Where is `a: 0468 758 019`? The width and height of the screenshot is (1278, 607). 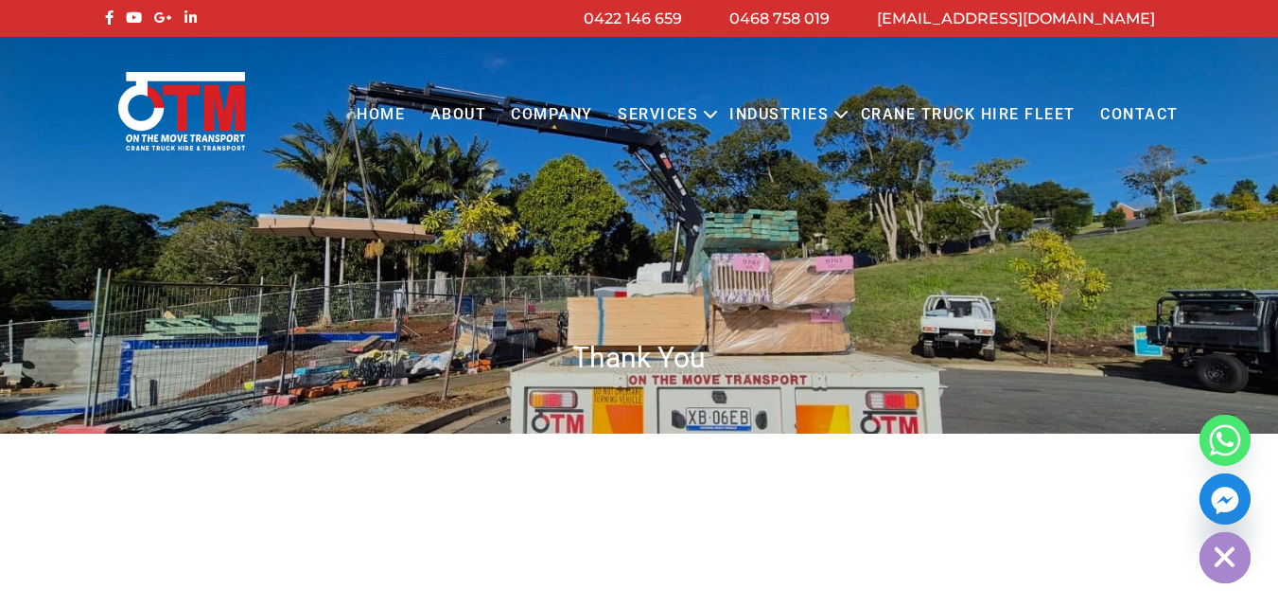
a: 0468 758 019 is located at coordinates (780, 18).